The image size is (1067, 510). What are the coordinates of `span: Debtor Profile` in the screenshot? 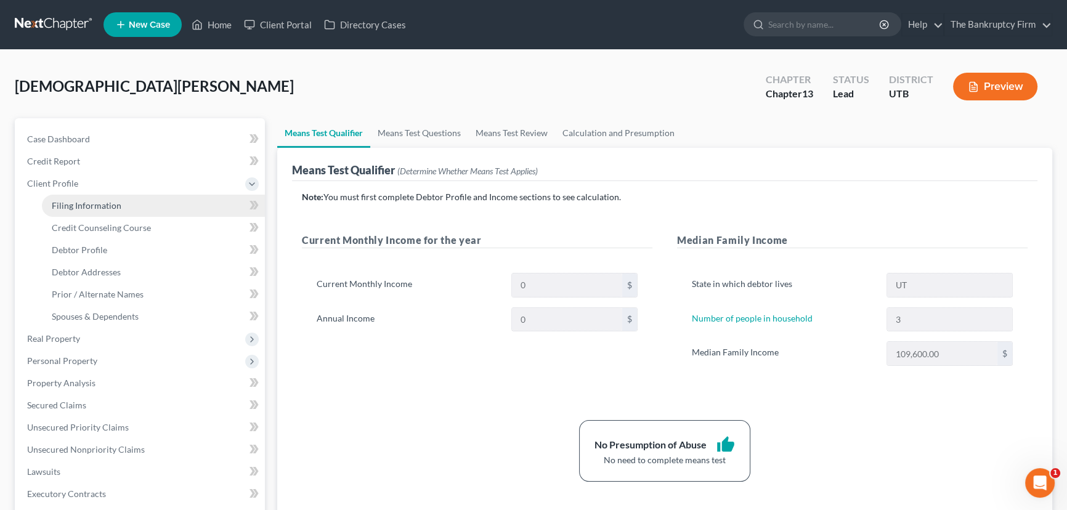 It's located at (79, 250).